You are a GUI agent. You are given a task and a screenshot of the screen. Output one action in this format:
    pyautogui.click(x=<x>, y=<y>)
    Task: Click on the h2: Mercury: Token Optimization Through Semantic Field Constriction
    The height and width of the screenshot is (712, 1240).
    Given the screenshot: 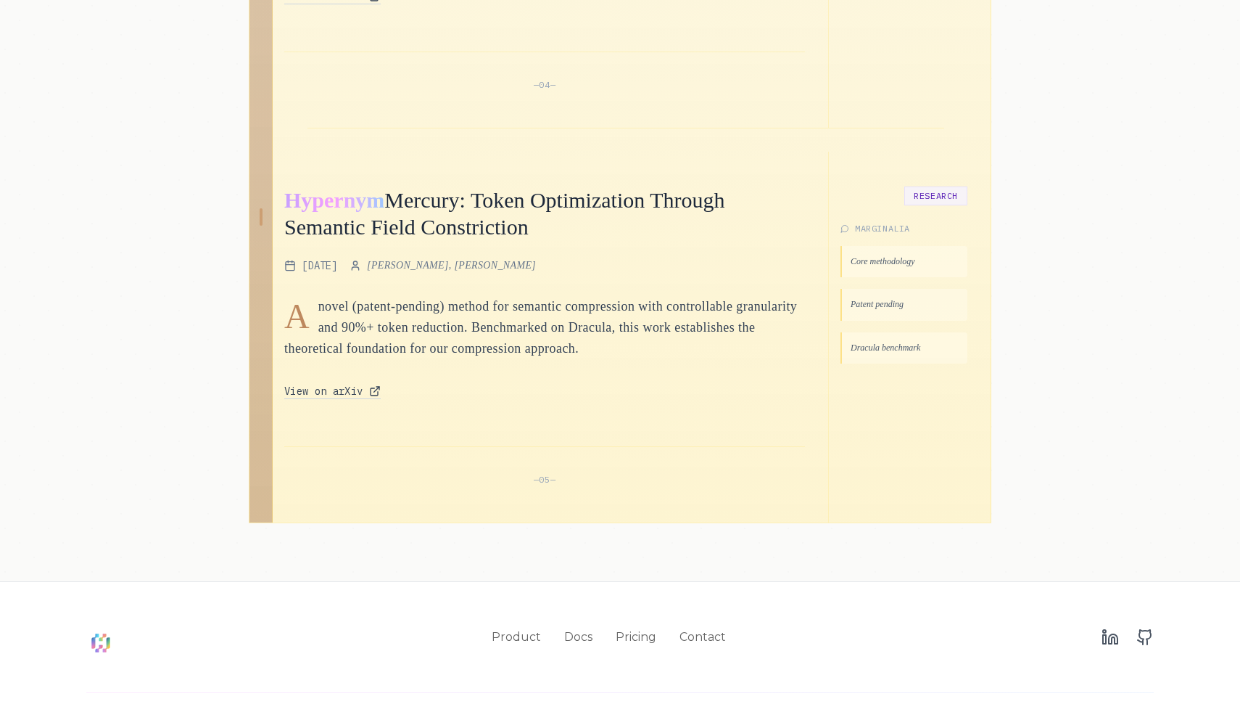 What is the action you would take?
    pyautogui.click(x=545, y=213)
    